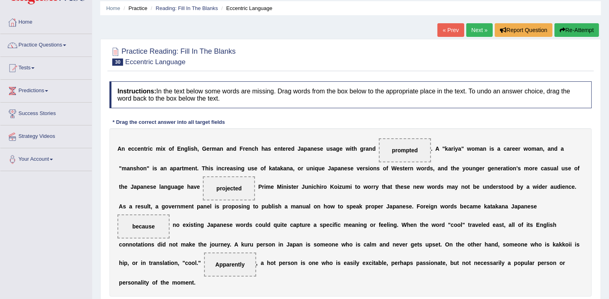 The width and height of the screenshot is (609, 299). What do you see at coordinates (479, 30) in the screenshot?
I see `a: Next »` at bounding box center [479, 30].